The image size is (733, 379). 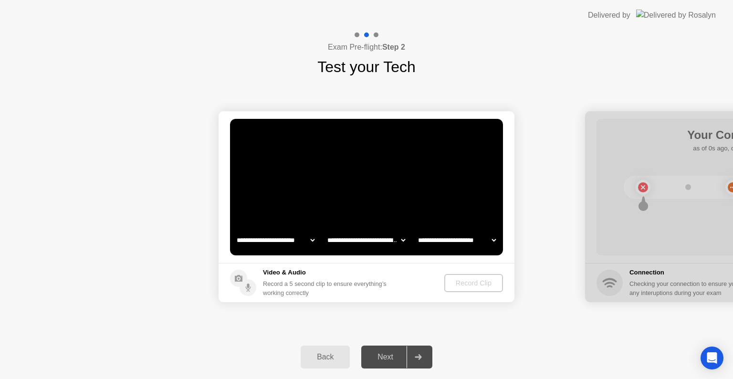 I want to click on h5: Video & Audio, so click(x=326, y=272).